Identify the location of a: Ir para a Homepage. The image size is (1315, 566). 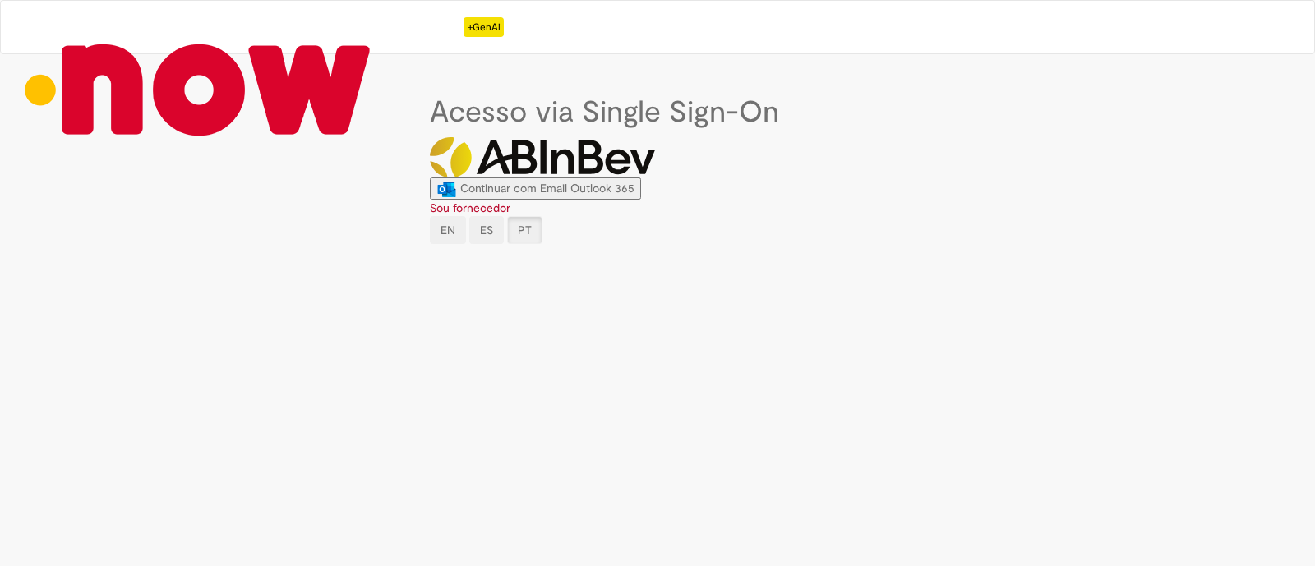
(198, 25).